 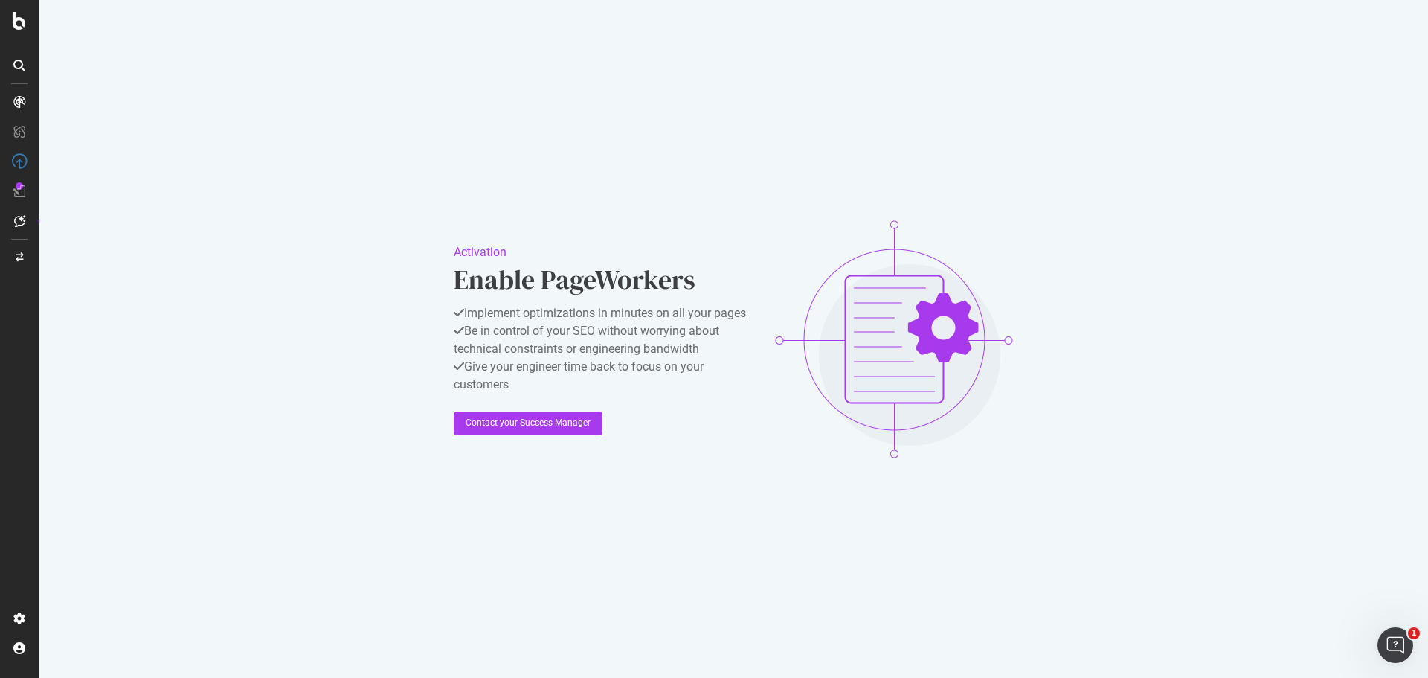 What do you see at coordinates (605, 312) in the screenshot?
I see `span: Implement optimizations in minutes on all your pages` at bounding box center [605, 312].